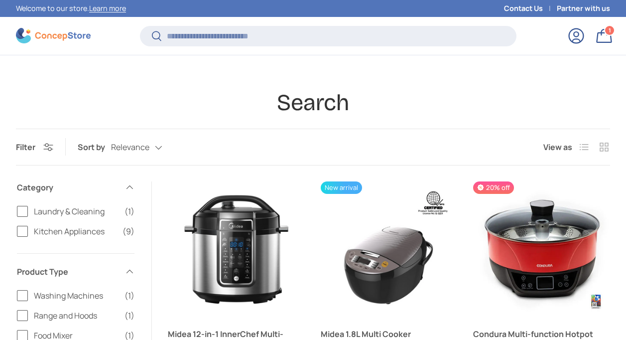 Image resolution: width=626 pixels, height=340 pixels. Describe the element at coordinates (130, 147) in the screenshot. I see `span: Relevance` at that location.